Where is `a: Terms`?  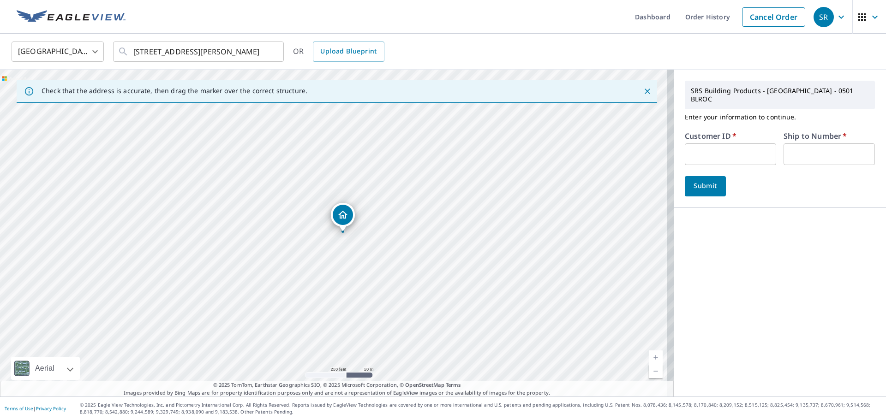 a: Terms is located at coordinates (453, 385).